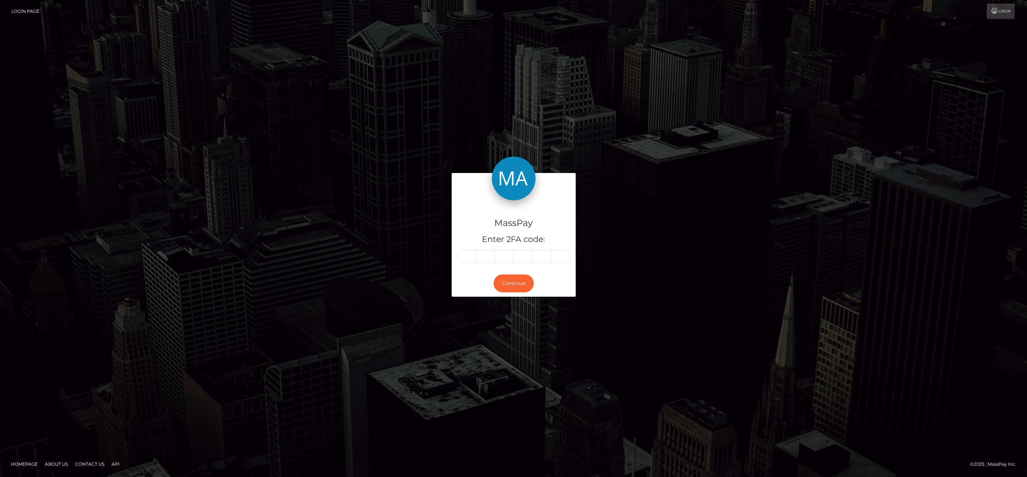 The width and height of the screenshot is (1027, 477). Describe the element at coordinates (24, 464) in the screenshot. I see `a: Homepage` at that location.